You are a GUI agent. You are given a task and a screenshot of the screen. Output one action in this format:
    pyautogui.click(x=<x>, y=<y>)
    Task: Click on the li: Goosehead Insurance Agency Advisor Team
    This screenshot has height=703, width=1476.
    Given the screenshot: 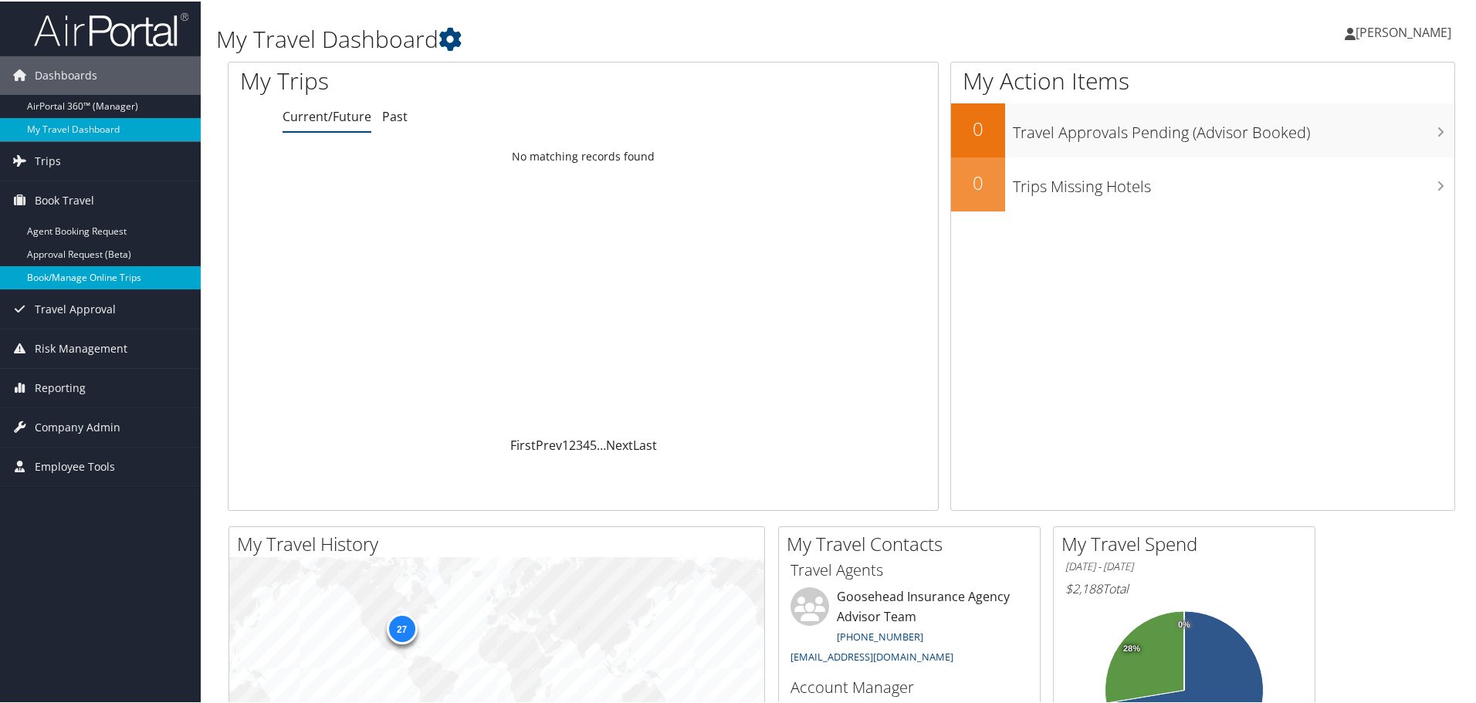 What is the action you would take?
    pyautogui.click(x=909, y=627)
    